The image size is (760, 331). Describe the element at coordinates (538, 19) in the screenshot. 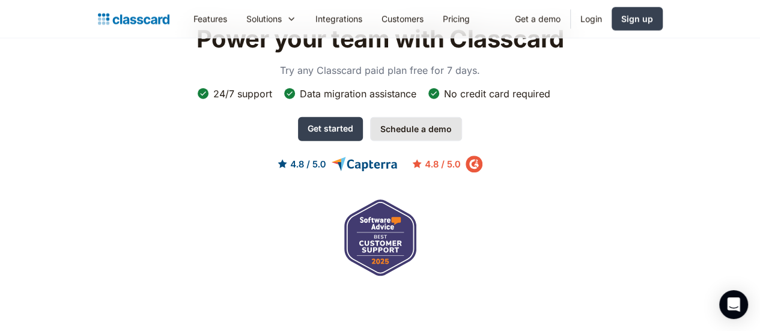

I see `a: Get a demo` at that location.